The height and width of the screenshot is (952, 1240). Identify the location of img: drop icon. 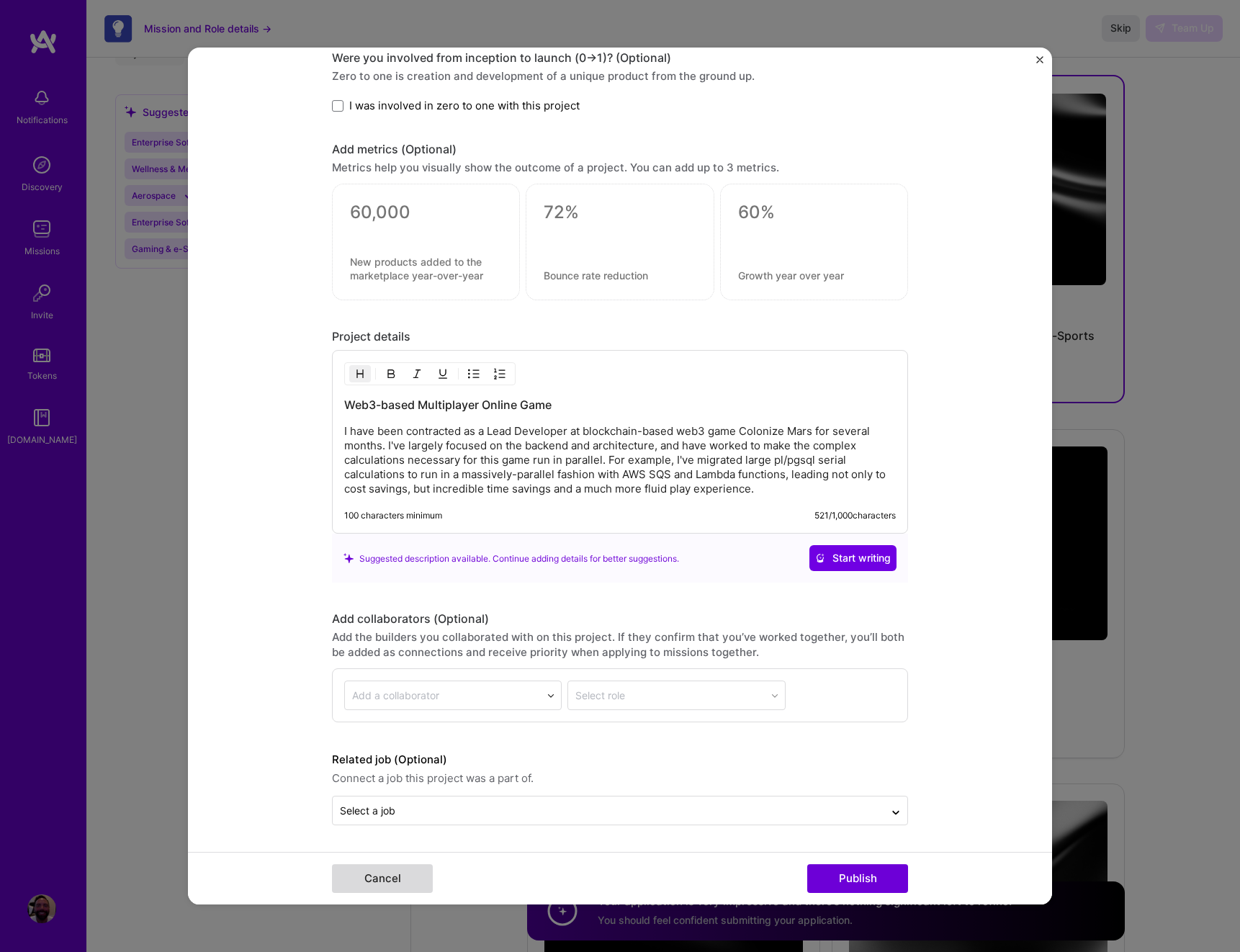
(551, 696).